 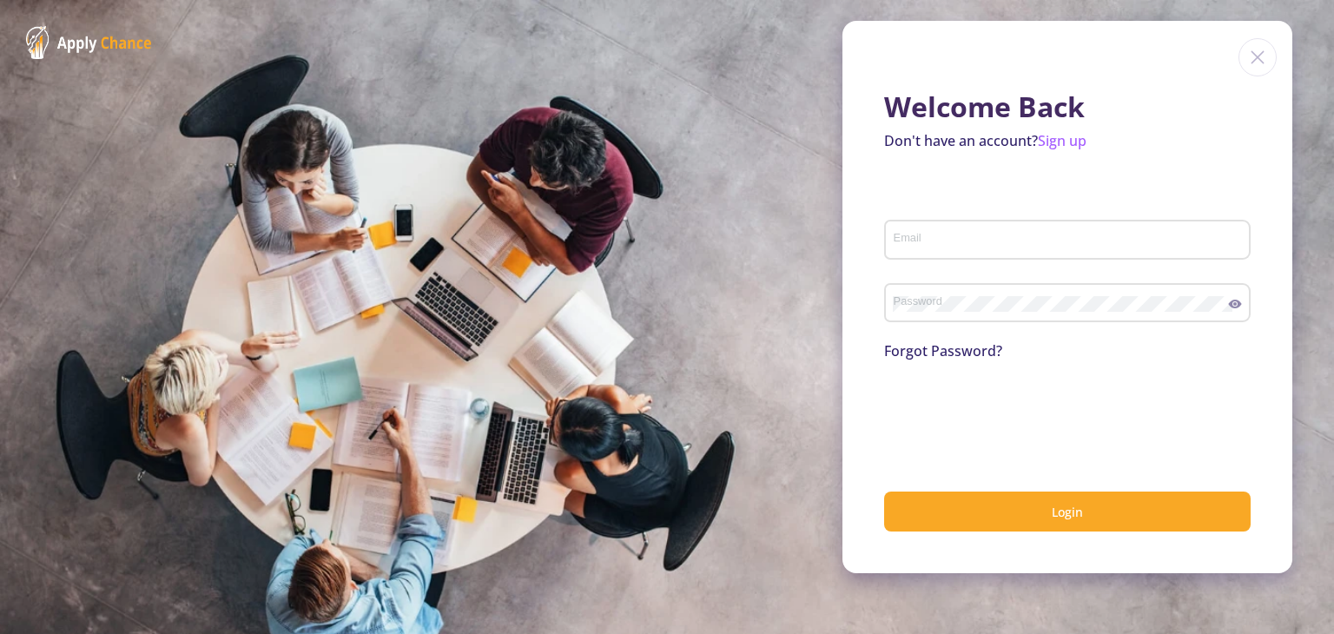 I want to click on button: Login, so click(x=1067, y=512).